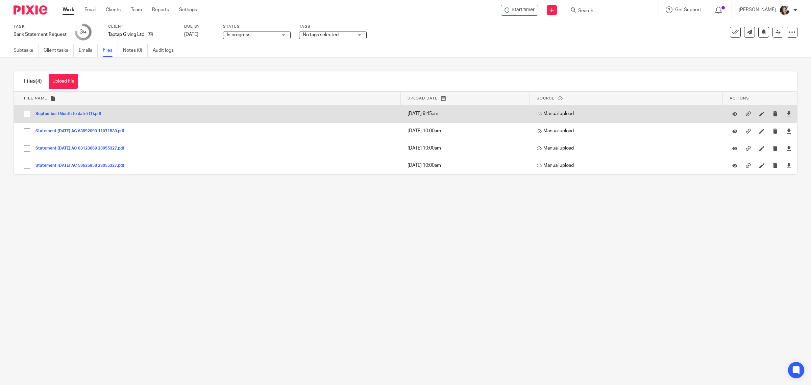 The width and height of the screenshot is (811, 385). What do you see at coordinates (135, 50) in the screenshot?
I see `a: Notes (0)` at bounding box center [135, 50].